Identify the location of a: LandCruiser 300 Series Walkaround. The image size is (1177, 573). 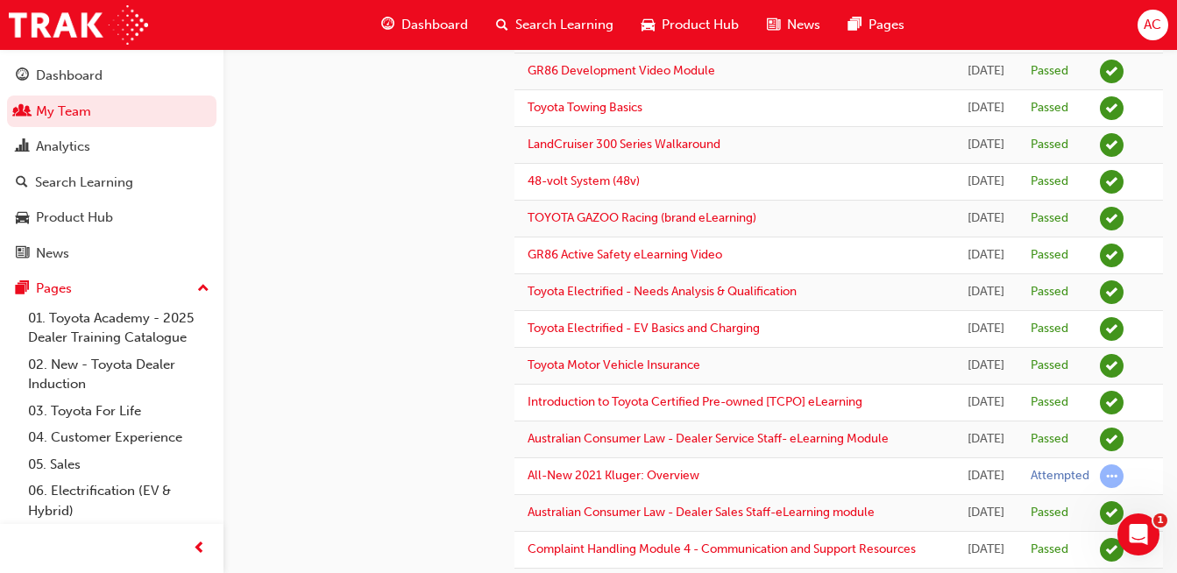
(624, 144).